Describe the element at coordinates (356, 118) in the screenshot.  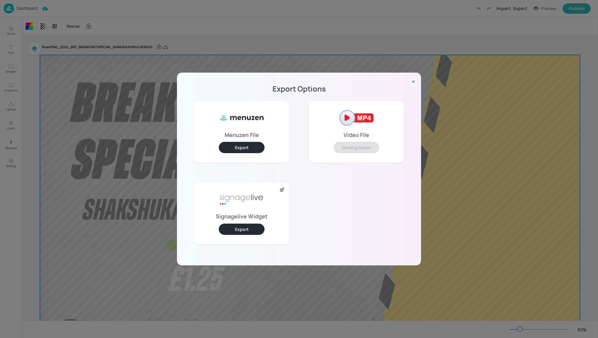
I see `img: mp4-2af2121e.png` at that location.